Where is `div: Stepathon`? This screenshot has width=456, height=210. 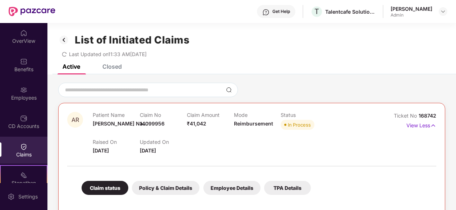 div: Stepathon is located at coordinates (24, 183).